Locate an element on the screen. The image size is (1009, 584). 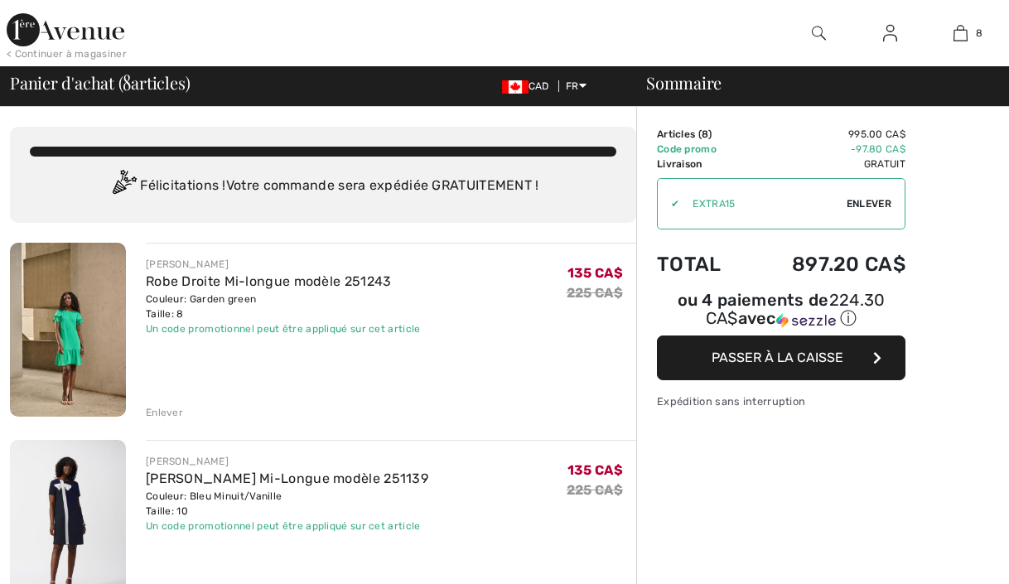
a: 8 is located at coordinates (960, 33).